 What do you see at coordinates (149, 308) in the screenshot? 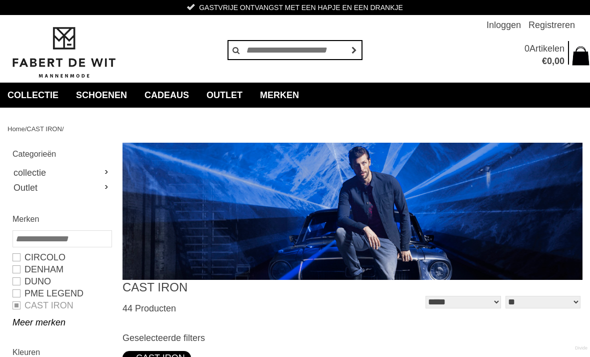
I see `span: 44 Producten` at bounding box center [149, 308].